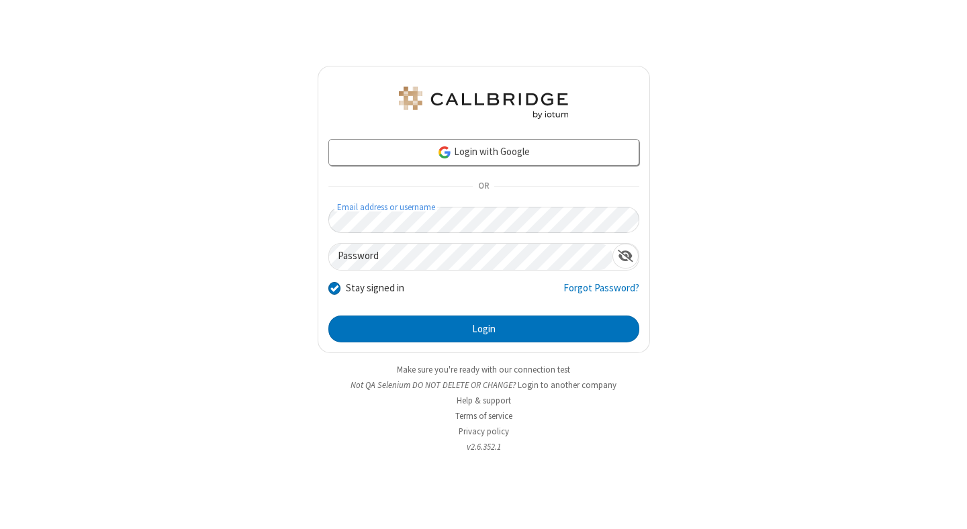 The width and height of the screenshot is (967, 529). I want to click on input: Password, so click(471, 257).